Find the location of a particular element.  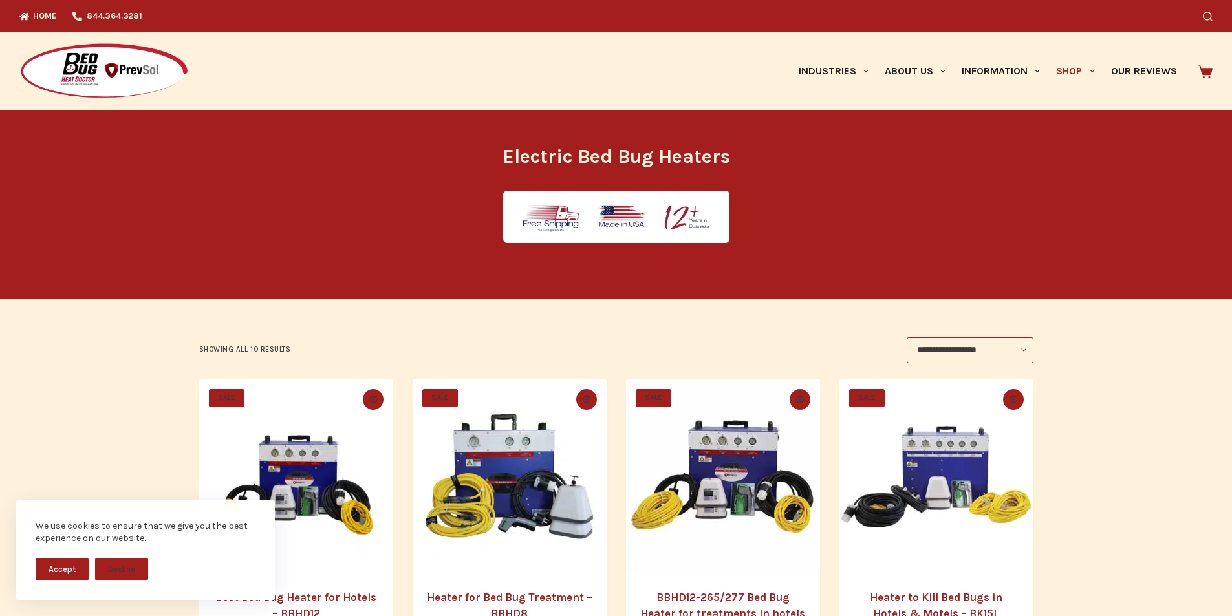

a: Shop is located at coordinates (1076, 71).